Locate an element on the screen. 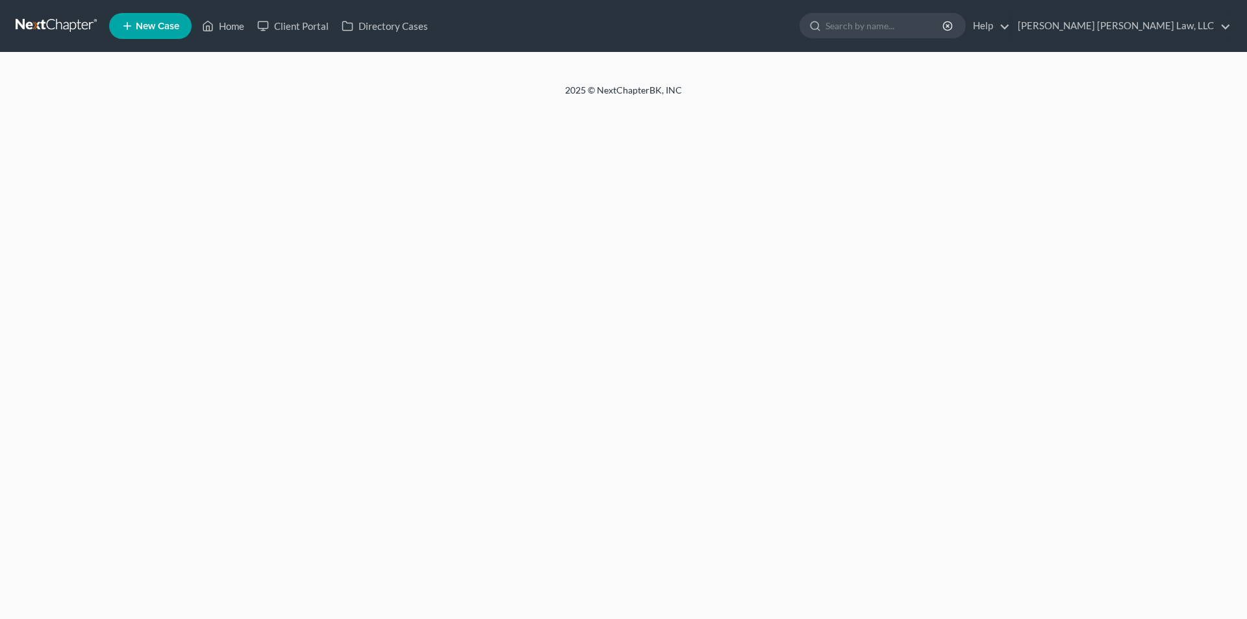 The width and height of the screenshot is (1247, 619). a: Directory Cases is located at coordinates (385, 26).